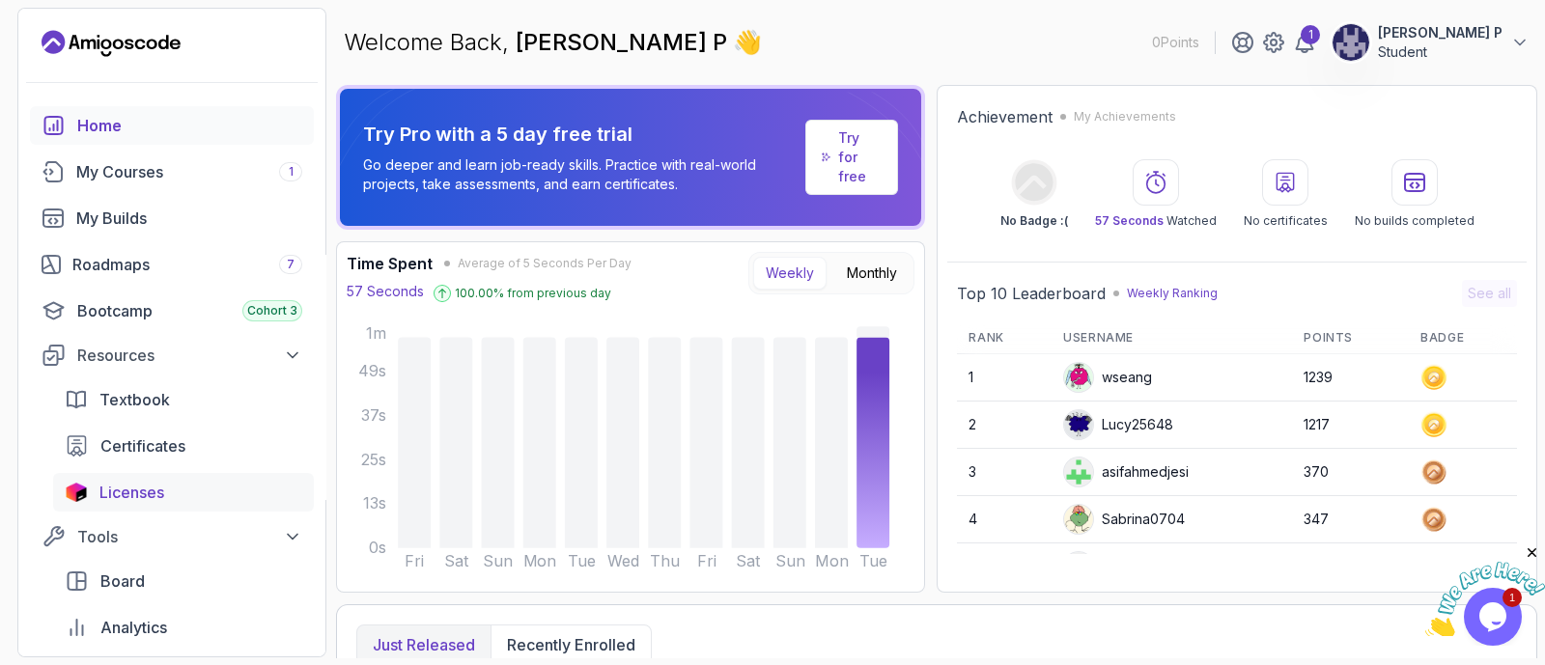 This screenshot has height=665, width=1545. Describe the element at coordinates (580, 134) in the screenshot. I see `p: Try Pro with a 5 day free trial` at that location.